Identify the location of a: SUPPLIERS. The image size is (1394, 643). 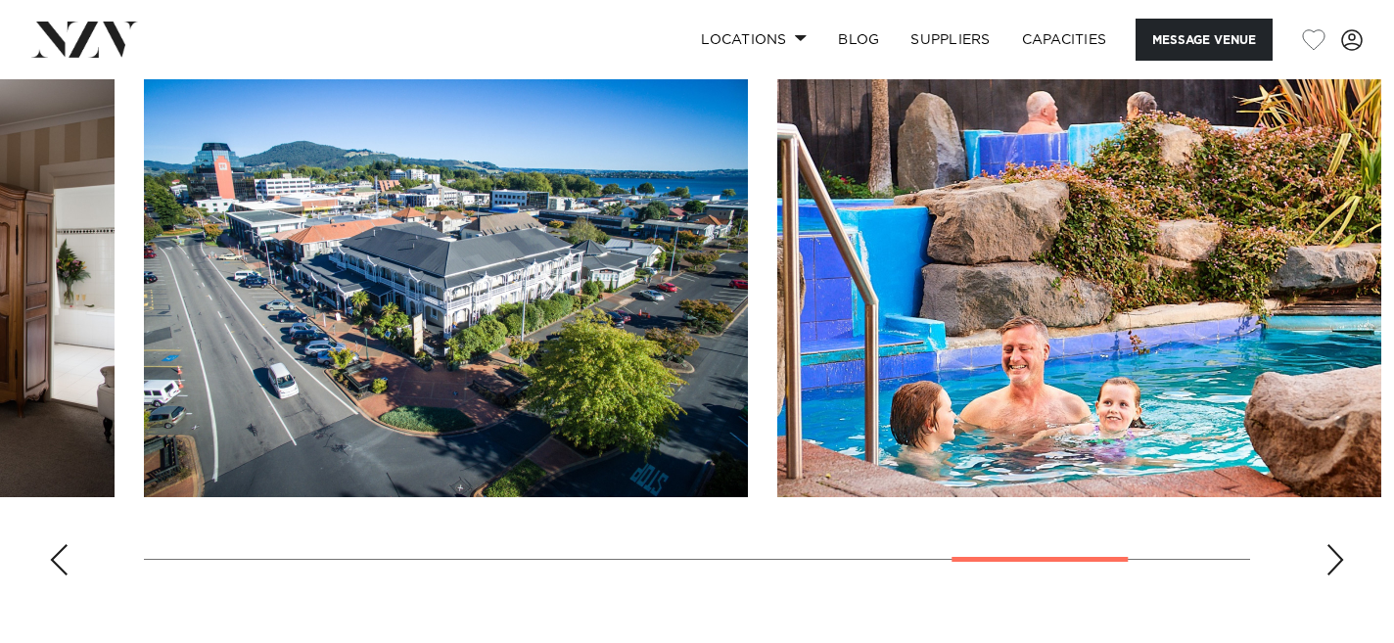
(950, 39).